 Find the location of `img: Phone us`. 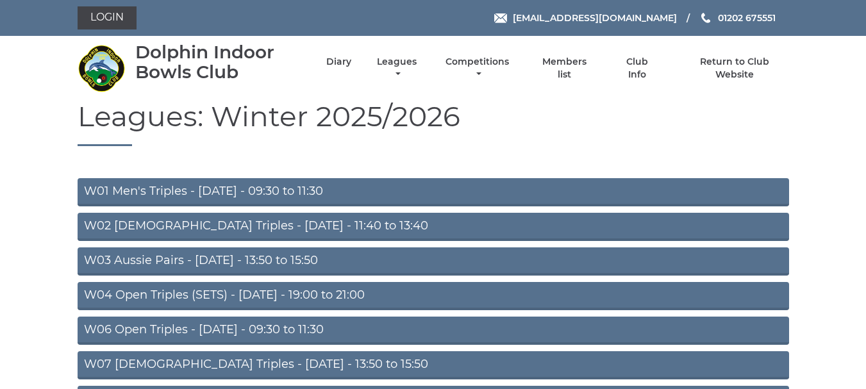

img: Phone us is located at coordinates (705, 18).